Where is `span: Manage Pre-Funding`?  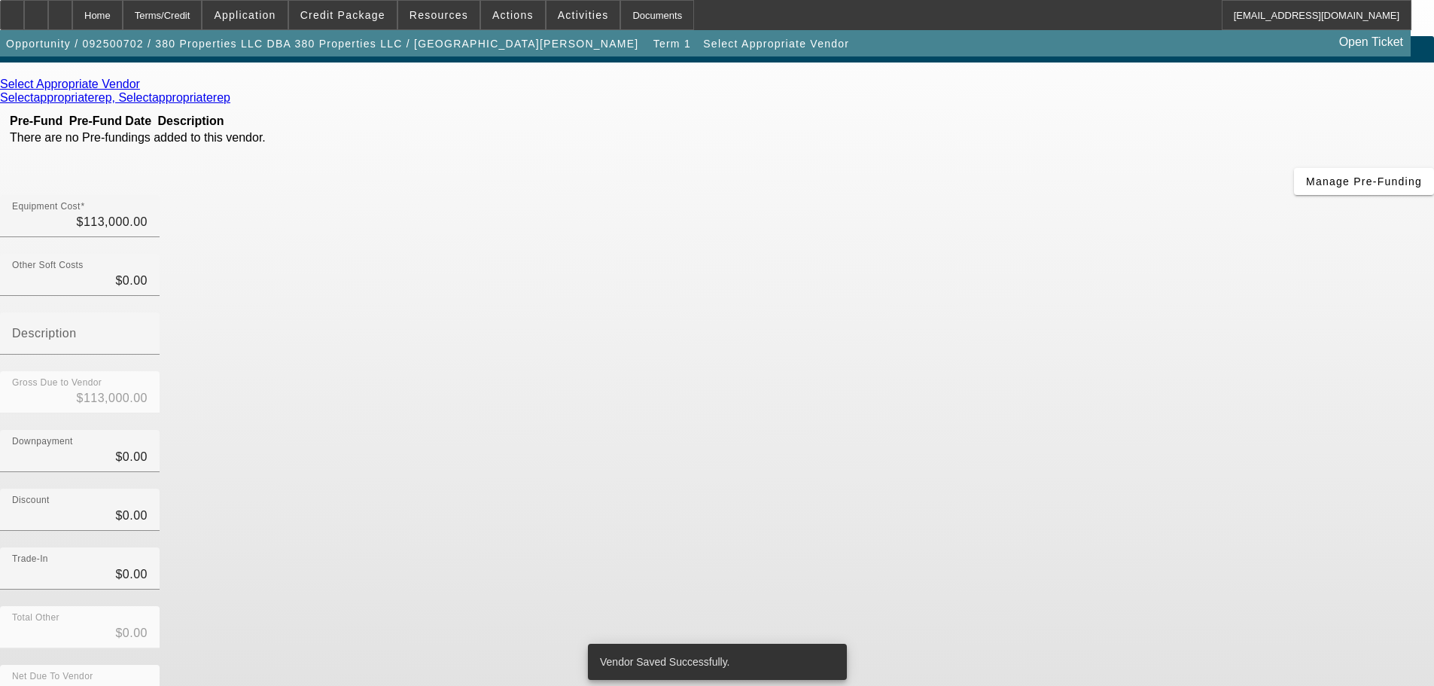 span: Manage Pre-Funding is located at coordinates (1364, 181).